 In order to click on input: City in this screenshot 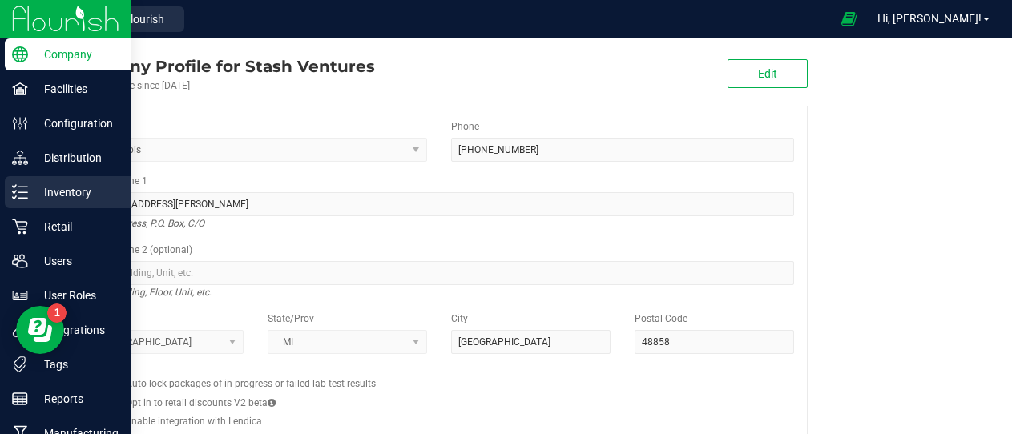, I will do `click(530, 342)`.